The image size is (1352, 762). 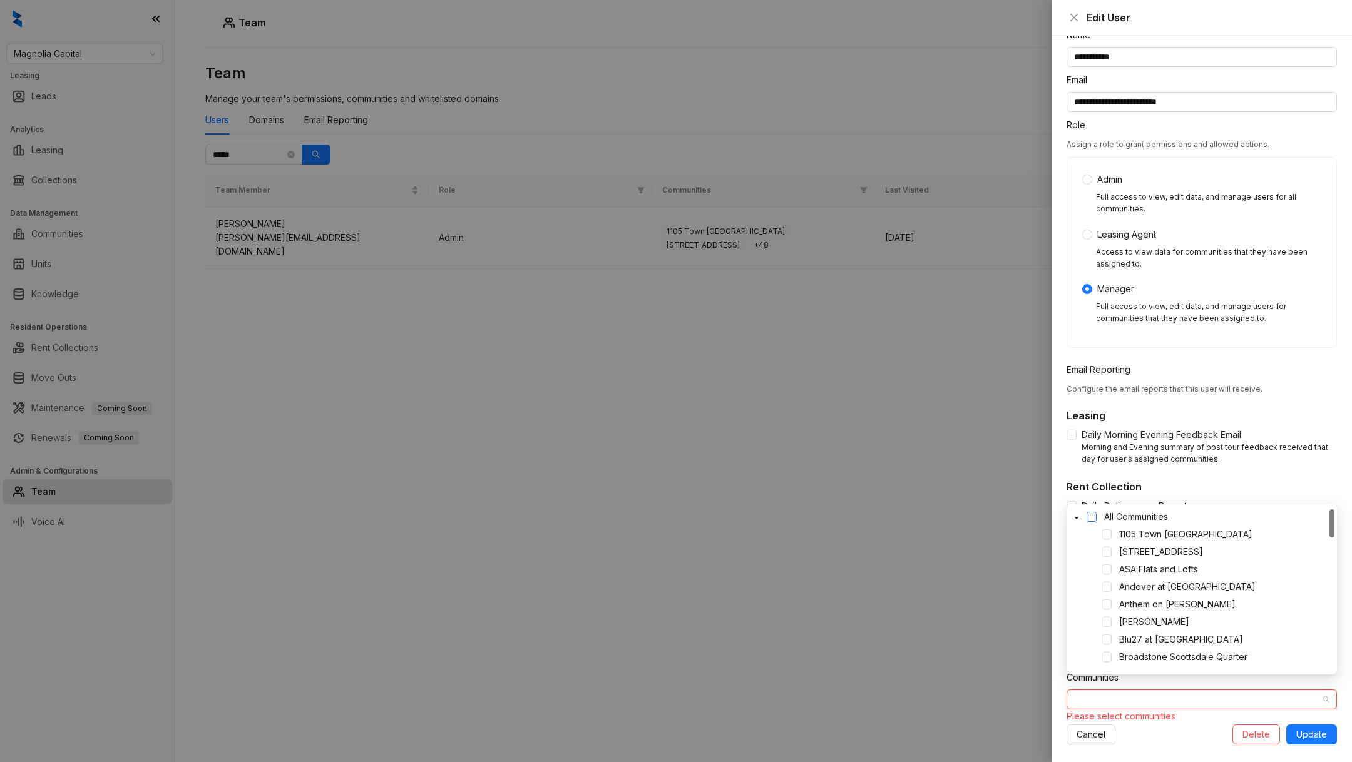 What do you see at coordinates (1256, 735) in the screenshot?
I see `button: Delete` at bounding box center [1256, 735].